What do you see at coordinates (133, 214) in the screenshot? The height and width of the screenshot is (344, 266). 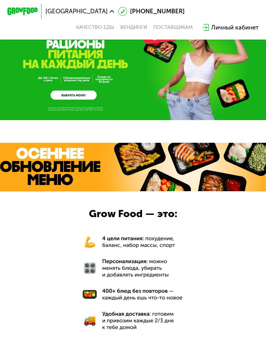 I see `div: Grow Food — это:` at bounding box center [133, 214].